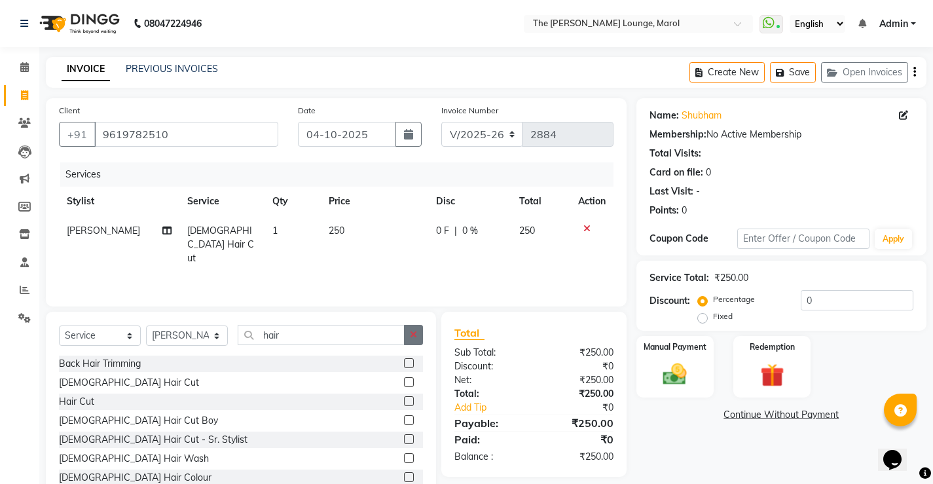  What do you see at coordinates (442, 230) in the screenshot?
I see `span: 0 F` at bounding box center [442, 230].